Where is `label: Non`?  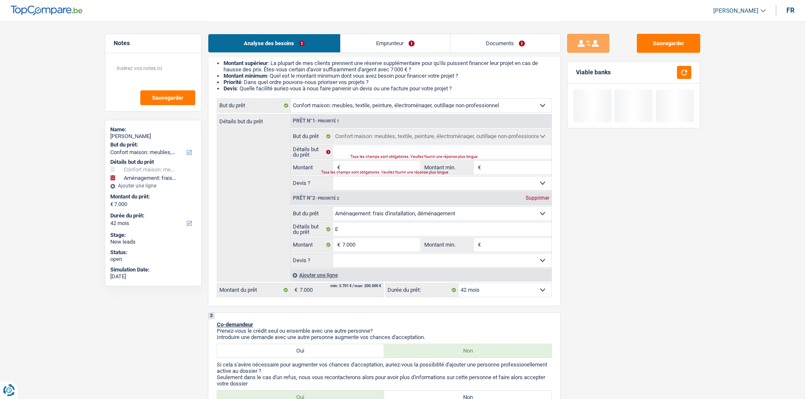 label: Non is located at coordinates (468, 351).